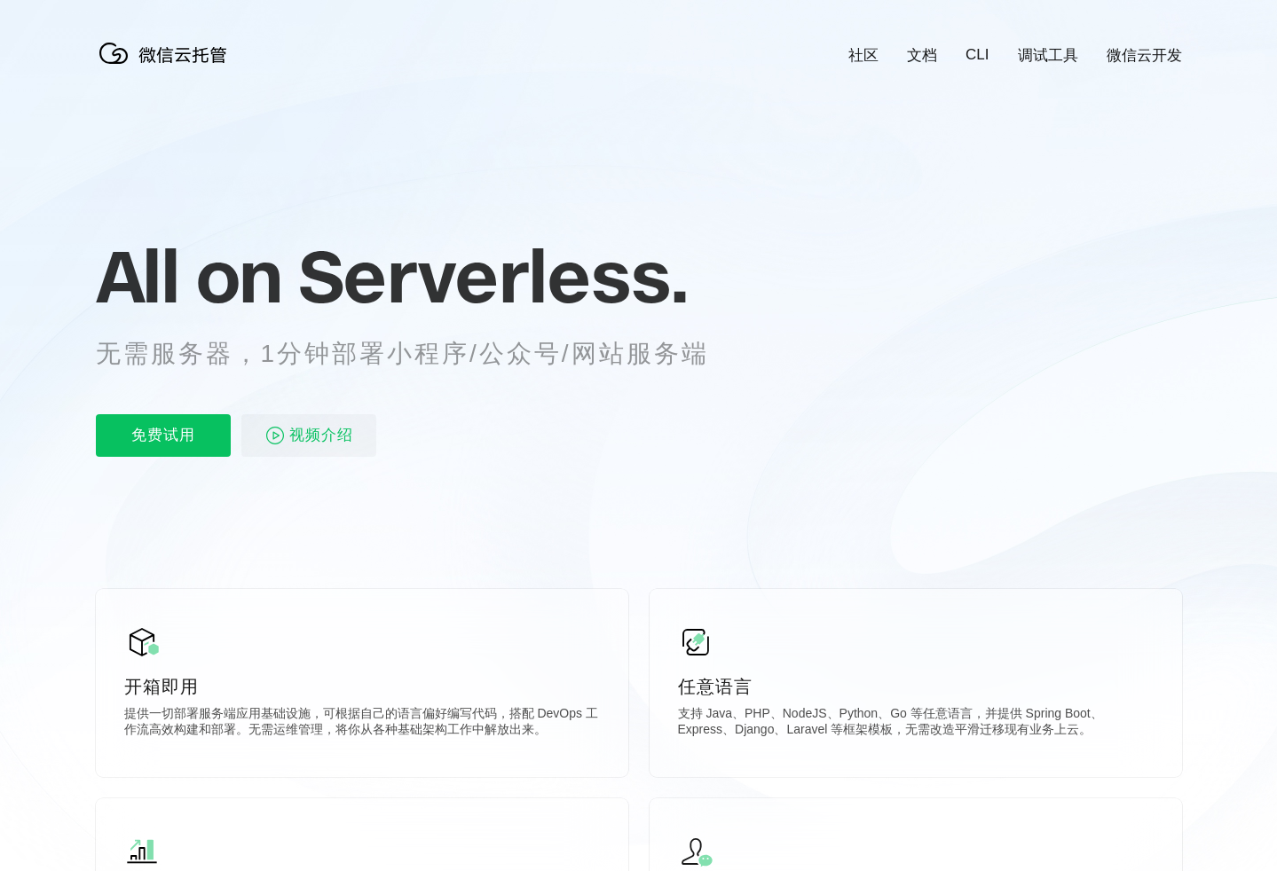 The width and height of the screenshot is (1277, 871). I want to click on p: 开箱即用, so click(362, 687).